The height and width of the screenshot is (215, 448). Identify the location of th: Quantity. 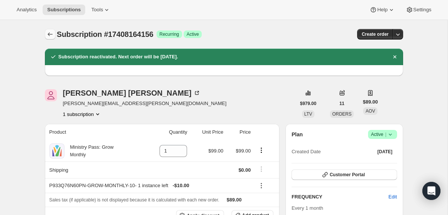
(167, 132).